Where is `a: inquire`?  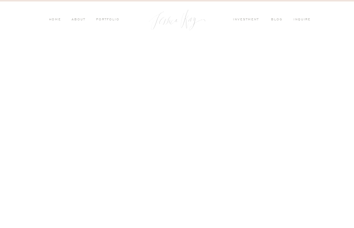 a: inquire is located at coordinates (303, 20).